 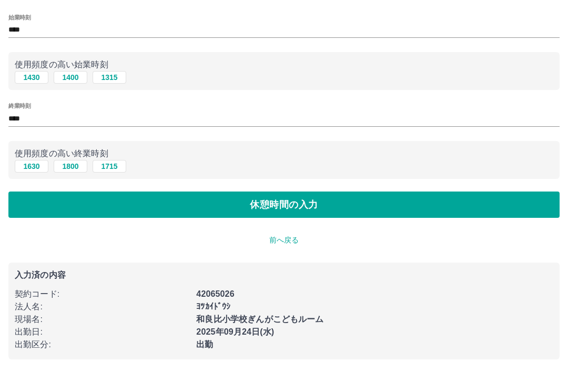 I want to click on p: 使用頻度の高い終業時刻, so click(x=284, y=154).